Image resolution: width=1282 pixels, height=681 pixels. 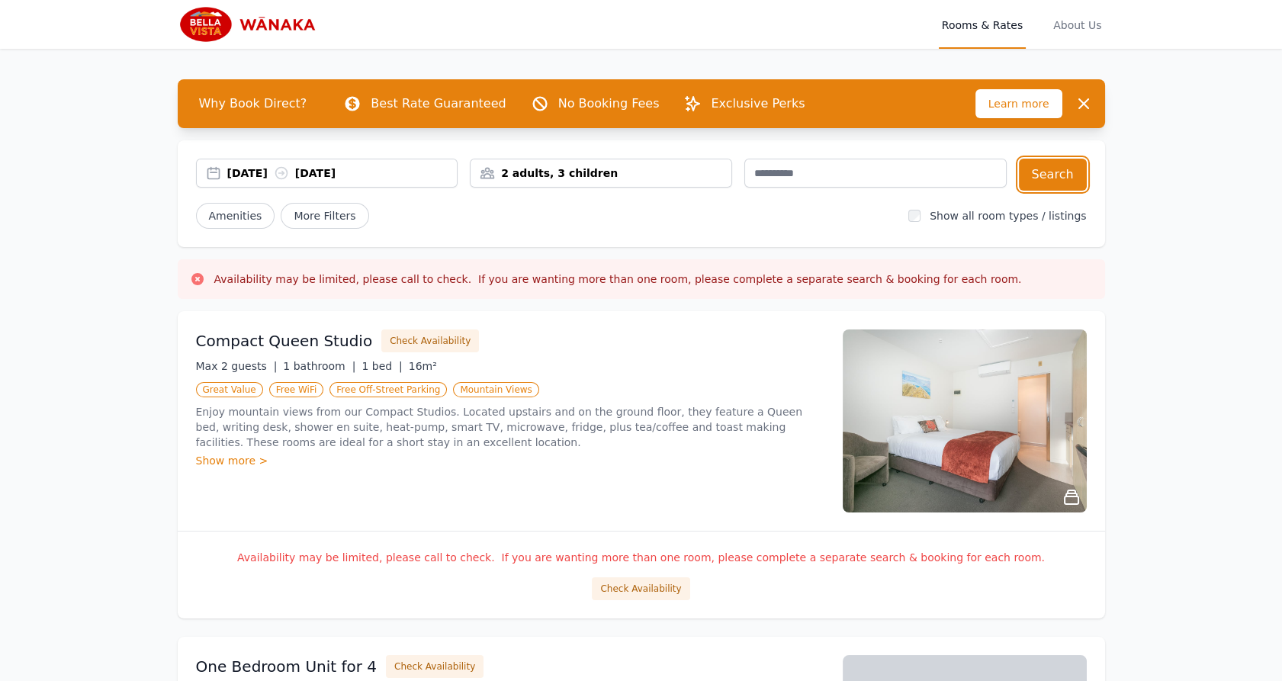 I want to click on button: Amenities, so click(x=236, y=216).